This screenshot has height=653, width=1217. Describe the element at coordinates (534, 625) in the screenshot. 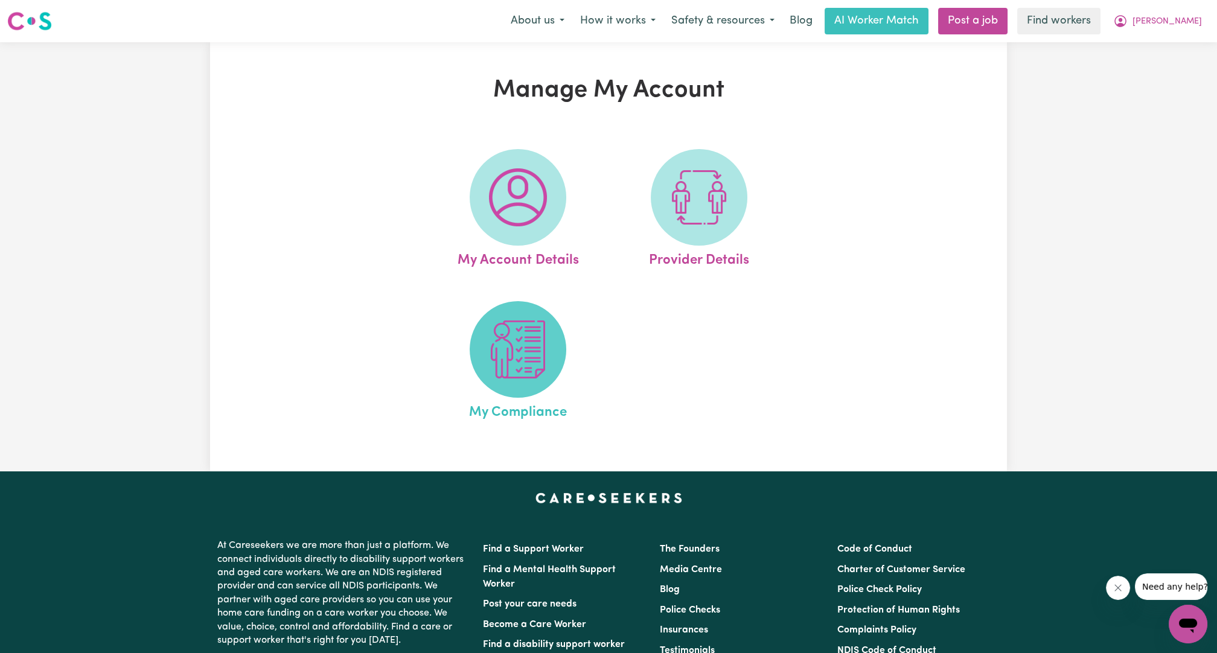

I see `a: Become a Care Worker` at that location.